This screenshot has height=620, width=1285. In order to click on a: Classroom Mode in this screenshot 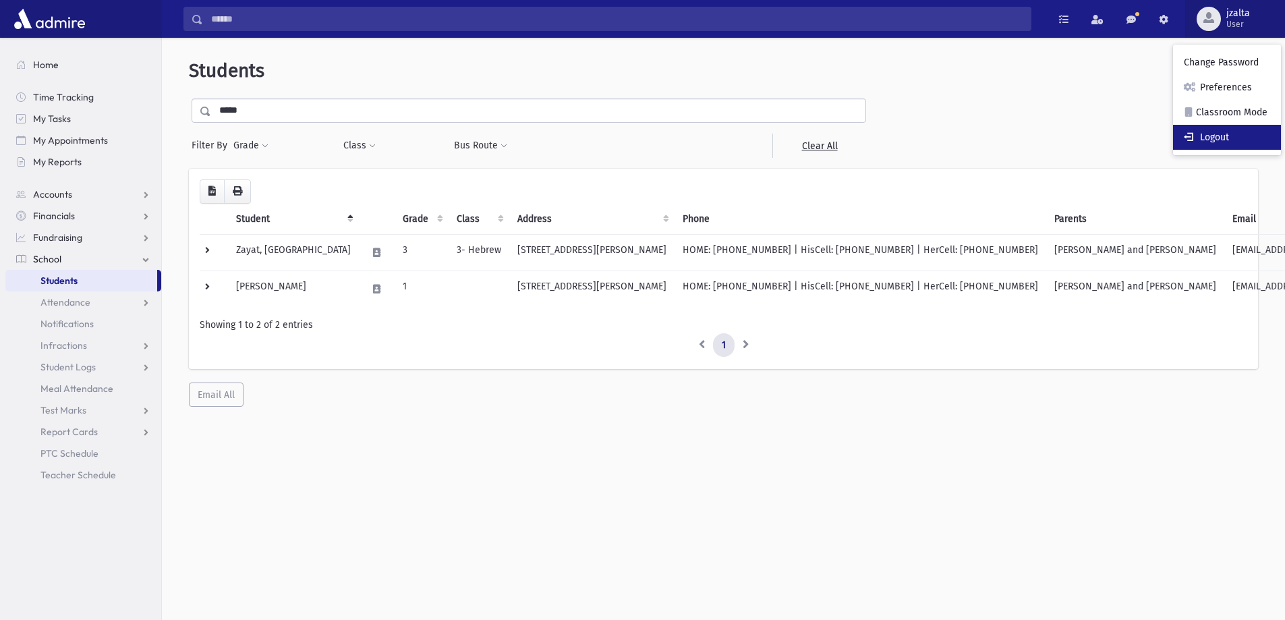, I will do `click(1227, 112)`.